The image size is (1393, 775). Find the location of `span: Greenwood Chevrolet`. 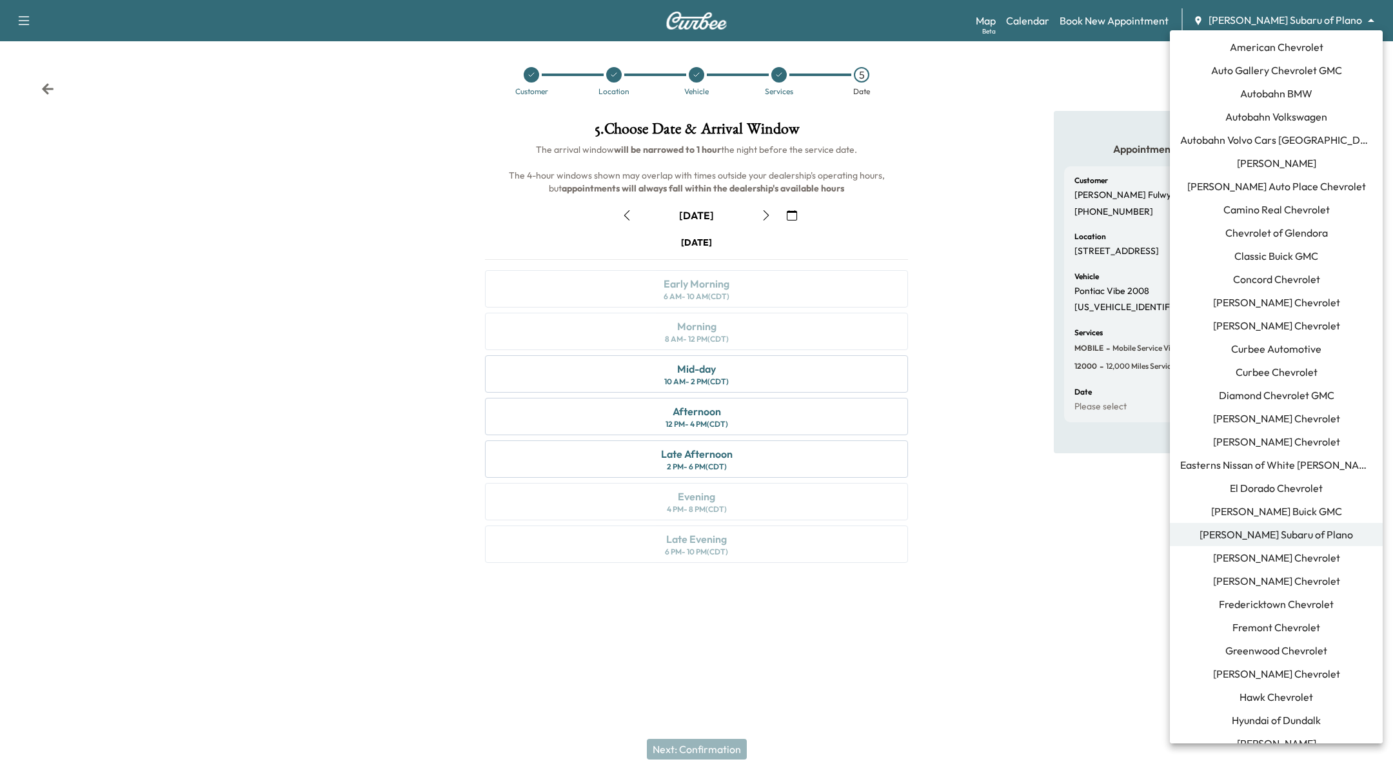

span: Greenwood Chevrolet is located at coordinates (1276, 651).